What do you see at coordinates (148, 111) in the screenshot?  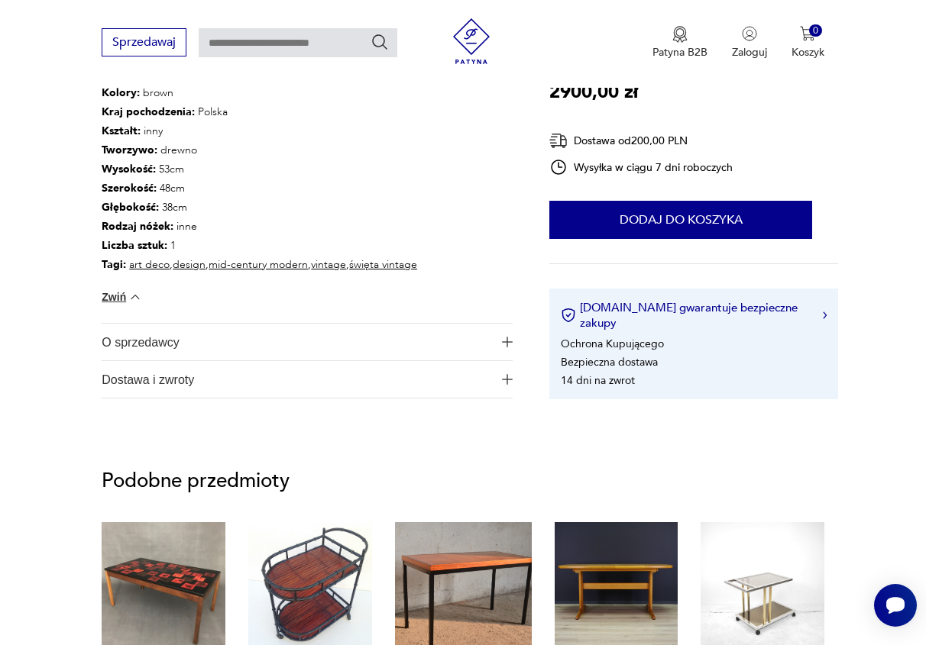 I see `b: Kraj pochodzenia :` at bounding box center [148, 111].